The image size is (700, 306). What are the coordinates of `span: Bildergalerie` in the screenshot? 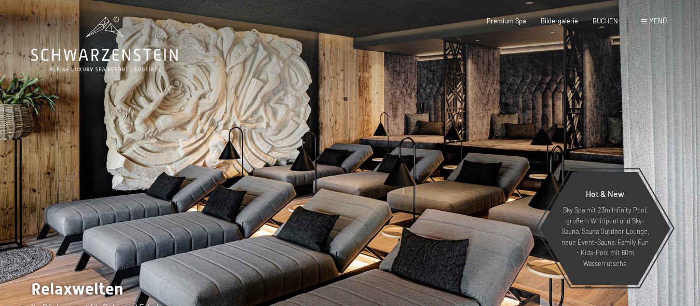 It's located at (560, 21).